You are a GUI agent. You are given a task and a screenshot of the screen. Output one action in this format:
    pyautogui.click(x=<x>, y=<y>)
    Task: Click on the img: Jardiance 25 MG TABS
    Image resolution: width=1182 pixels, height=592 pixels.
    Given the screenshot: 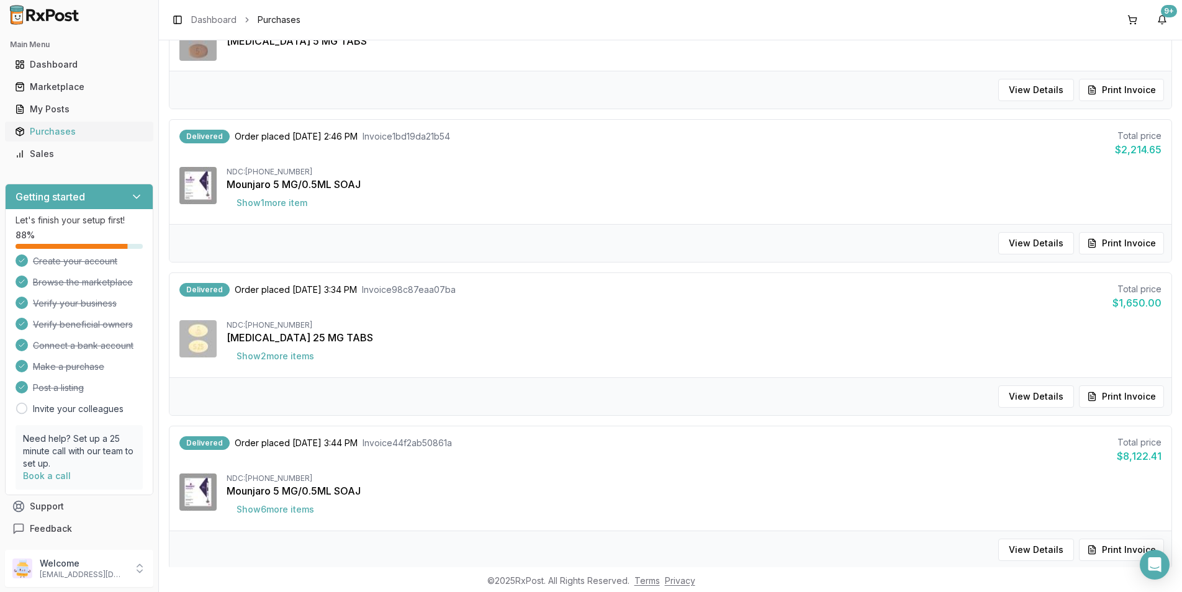 What is the action you would take?
    pyautogui.click(x=198, y=339)
    